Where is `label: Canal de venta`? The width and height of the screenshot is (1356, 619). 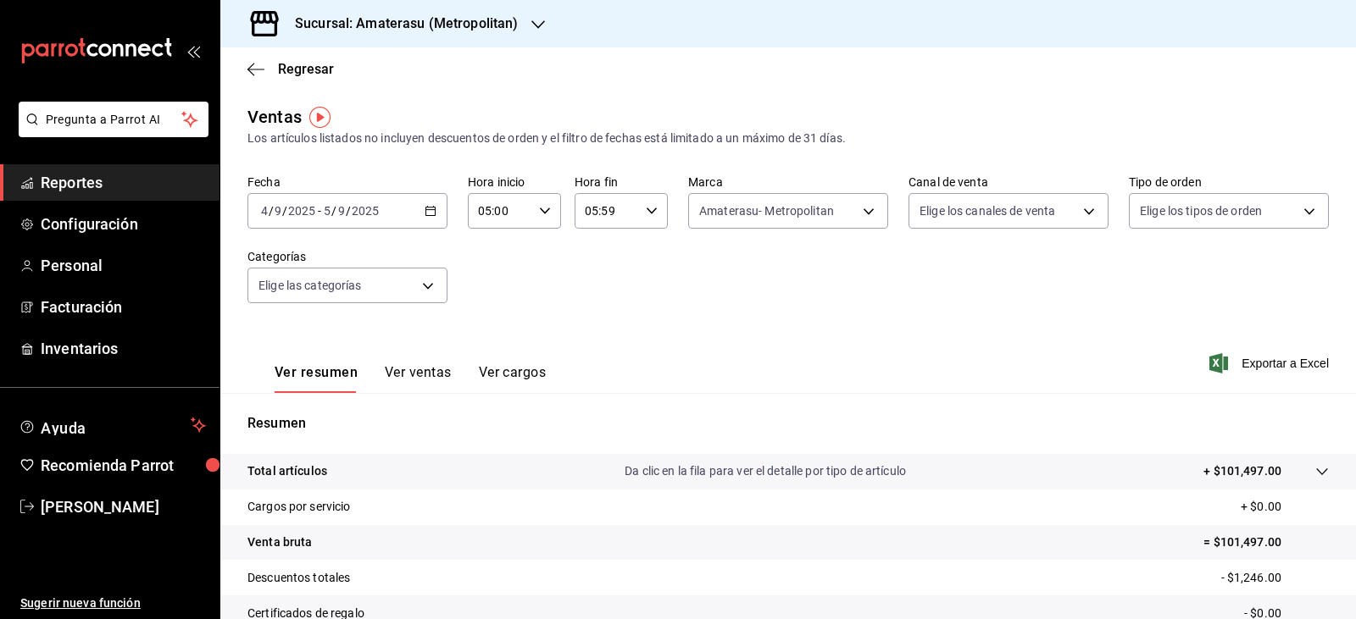 label: Canal de venta is located at coordinates (1008, 182).